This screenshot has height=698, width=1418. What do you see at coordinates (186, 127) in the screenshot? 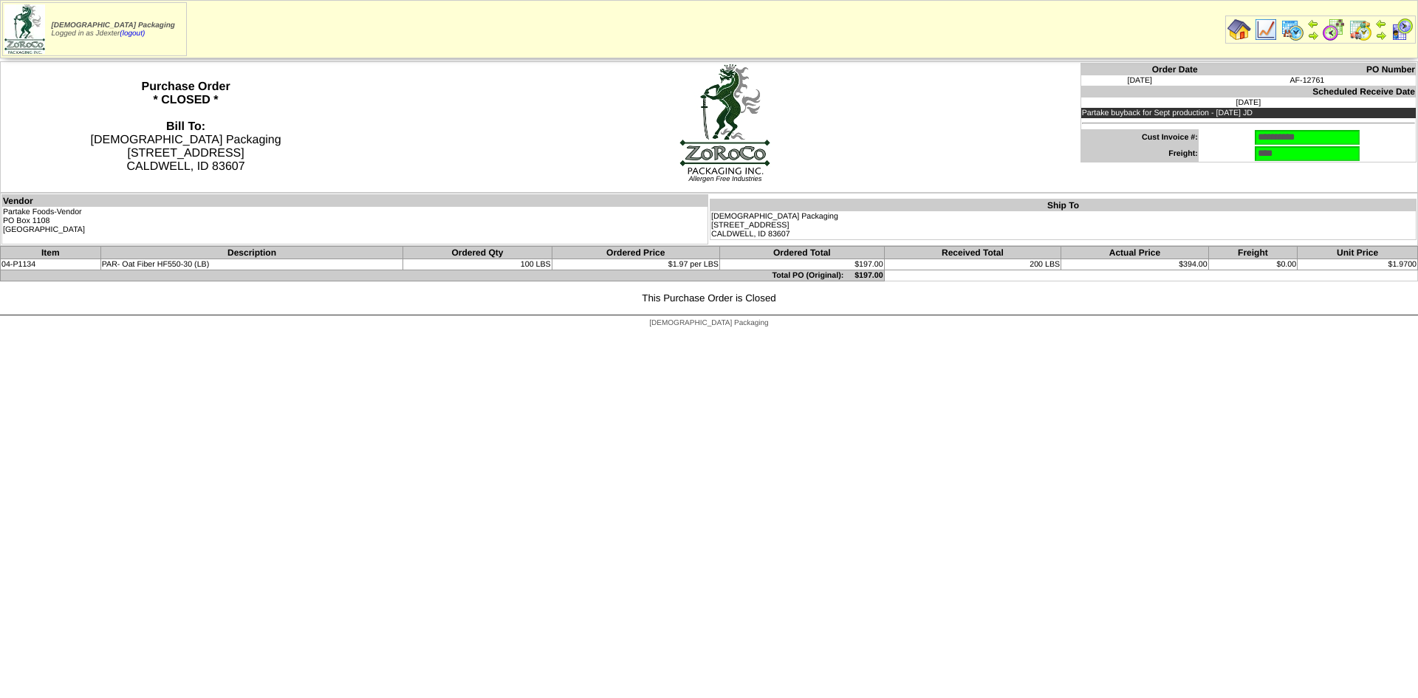
I see `th: Purchase Order * CLOSED *` at bounding box center [186, 127].